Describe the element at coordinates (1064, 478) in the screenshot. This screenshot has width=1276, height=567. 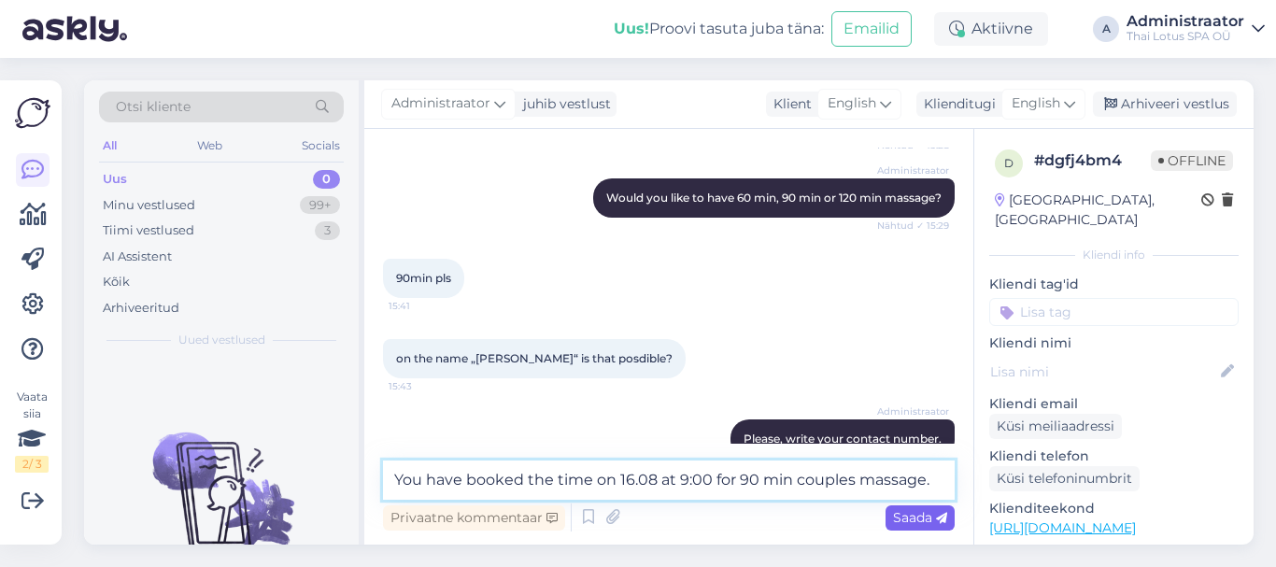
I see `div: Küsi telefoninumbrit` at that location.